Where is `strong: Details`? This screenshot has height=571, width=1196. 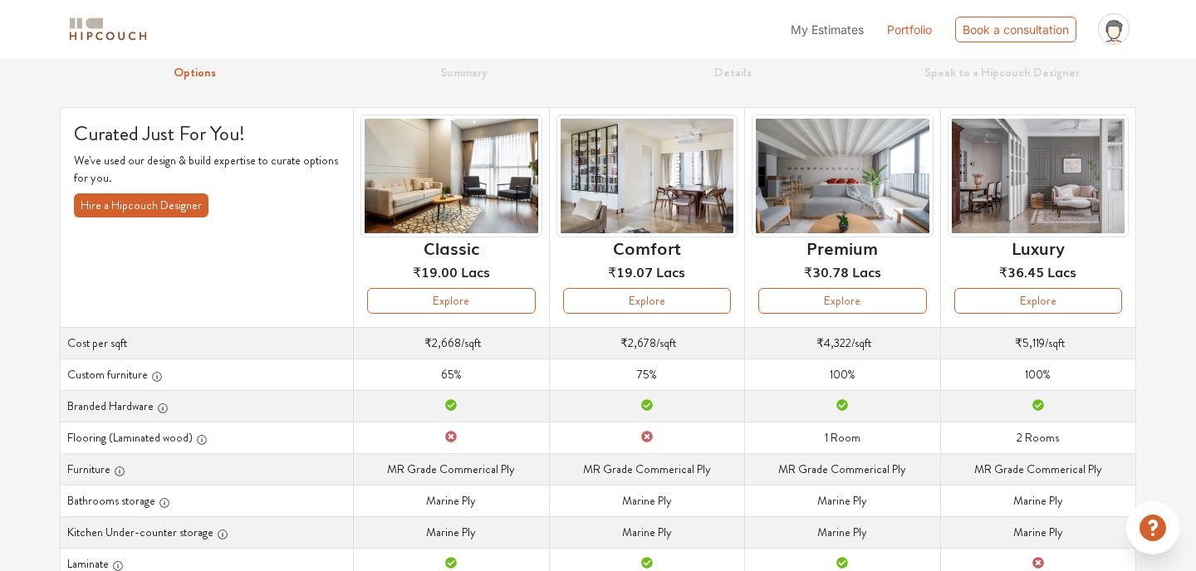 strong: Details is located at coordinates (732, 72).